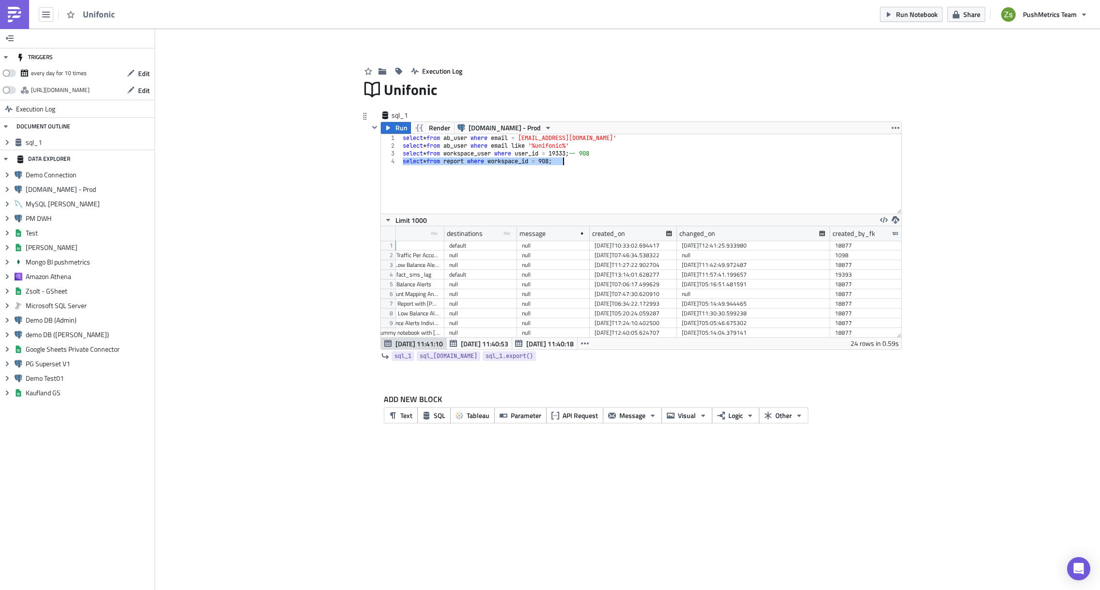 The width and height of the screenshot is (1100, 590). What do you see at coordinates (408, 246) in the screenshot?
I see `div: test` at bounding box center [408, 246].